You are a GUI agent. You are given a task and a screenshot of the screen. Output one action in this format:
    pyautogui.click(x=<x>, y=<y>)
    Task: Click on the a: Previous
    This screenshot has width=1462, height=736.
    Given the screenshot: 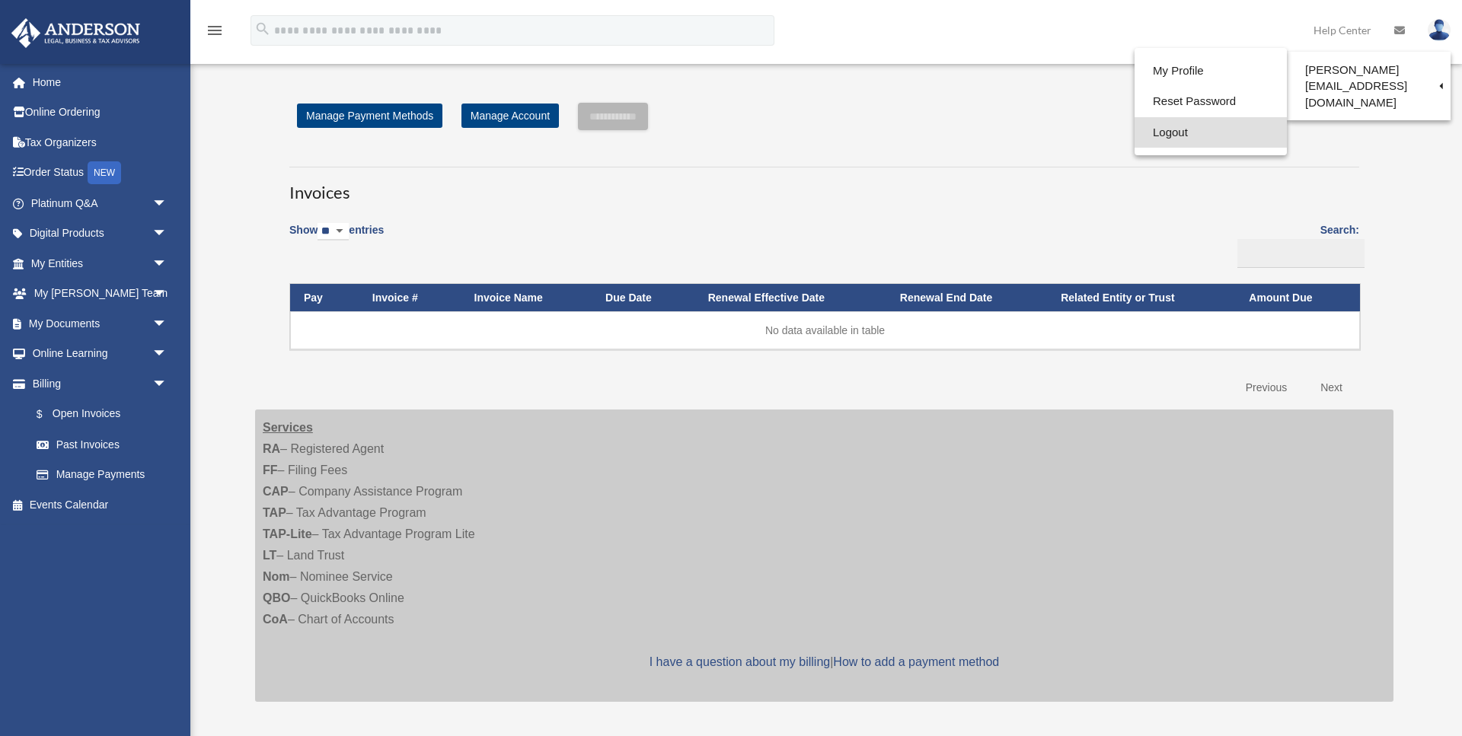 What is the action you would take?
    pyautogui.click(x=1267, y=388)
    